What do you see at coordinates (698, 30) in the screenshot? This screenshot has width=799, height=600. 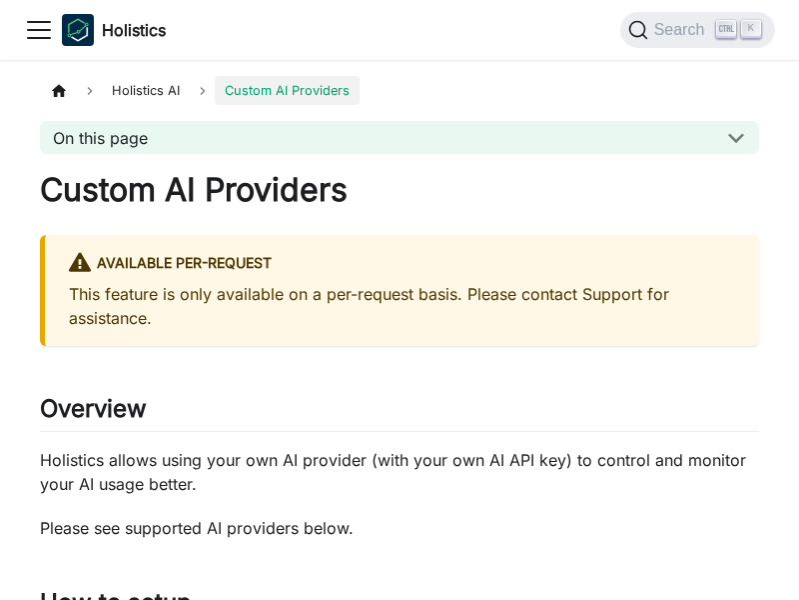 I see `button: Search (Ctrl+K)` at bounding box center [698, 30].